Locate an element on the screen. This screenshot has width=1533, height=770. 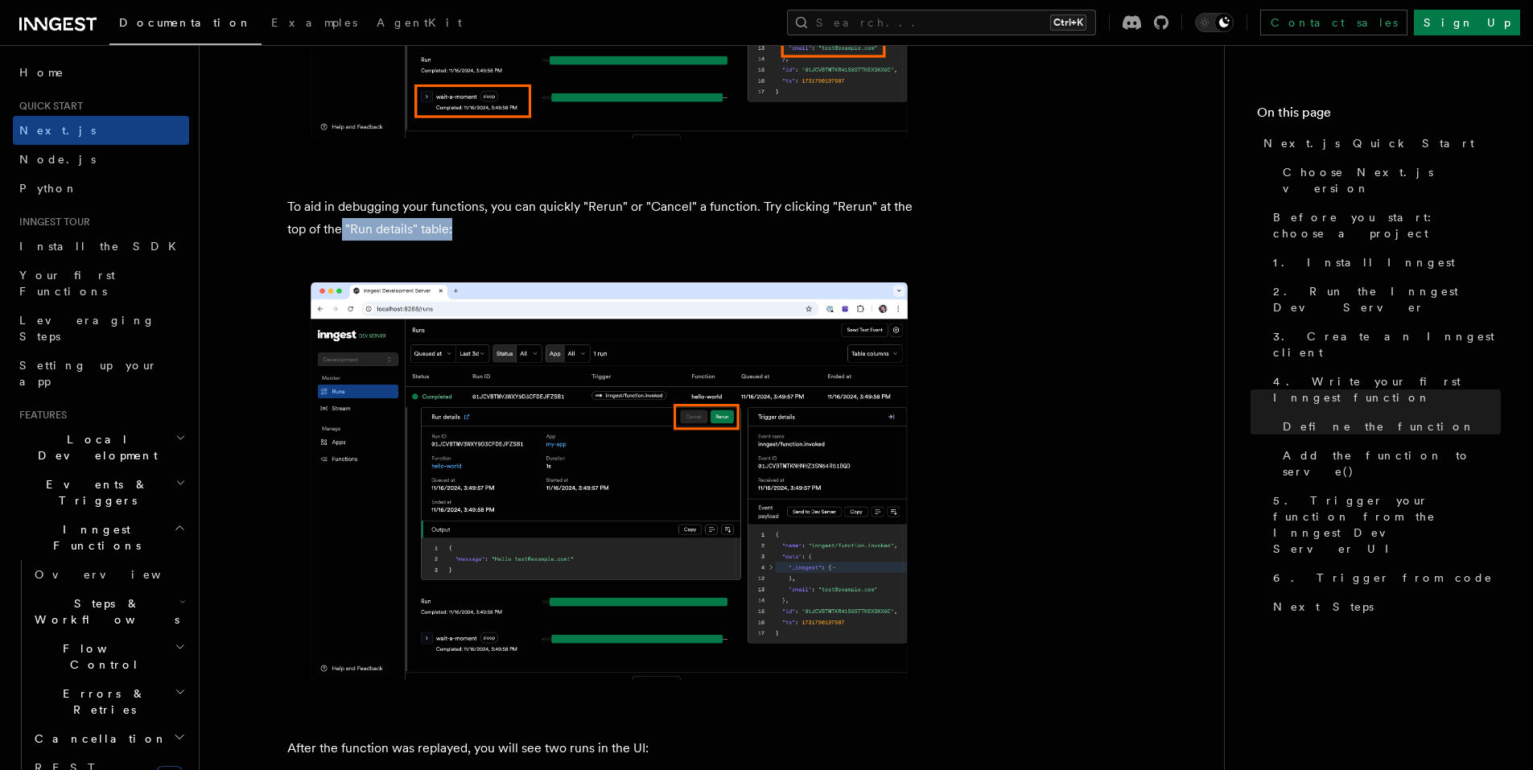
span: Flow Control is located at coordinates (101, 657).